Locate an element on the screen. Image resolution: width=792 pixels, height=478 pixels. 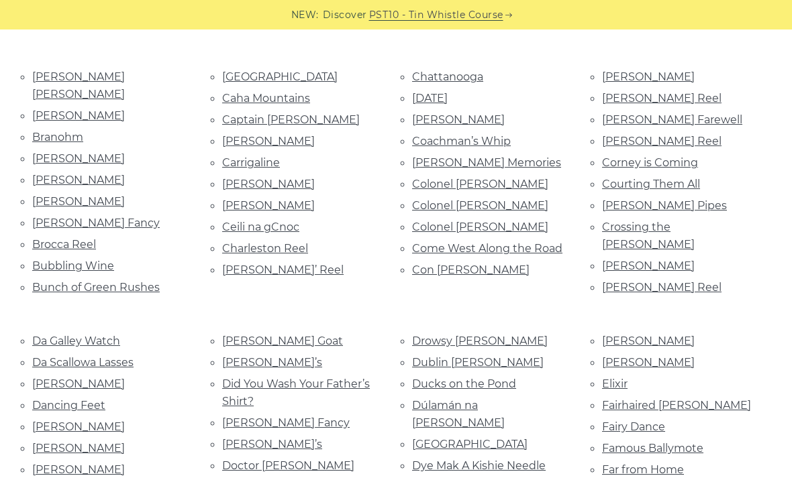
a: Charleston Reel is located at coordinates (265, 248).